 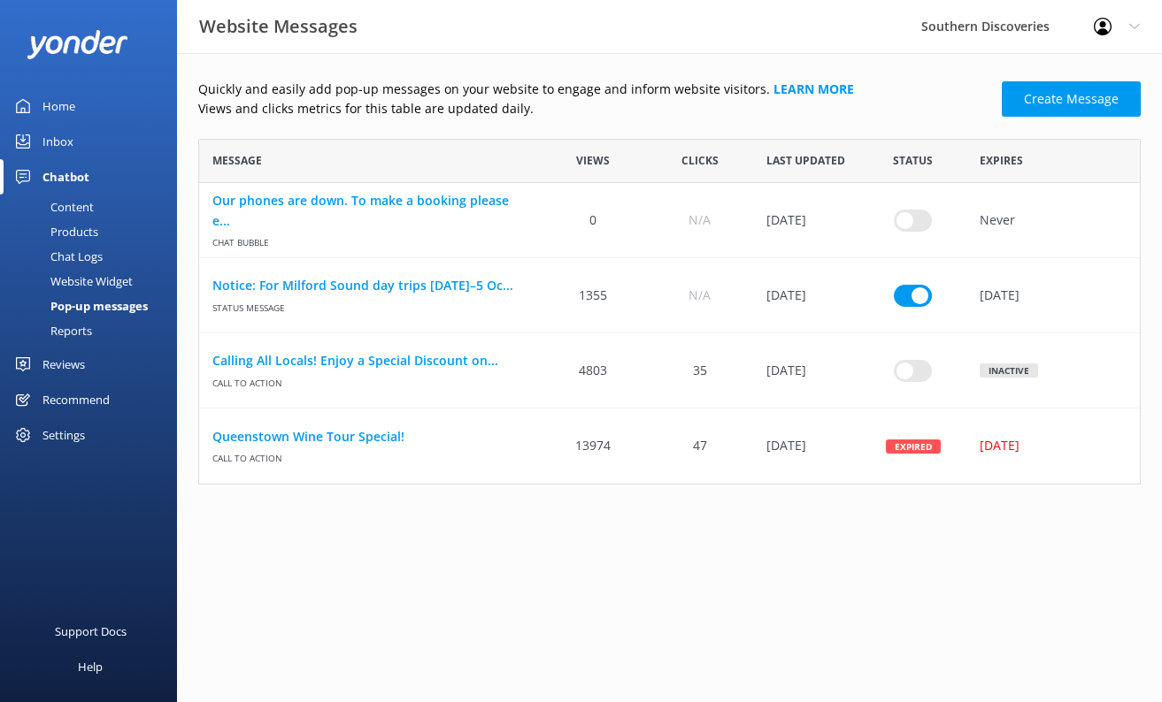 I want to click on span: Chat bubble, so click(x=369, y=240).